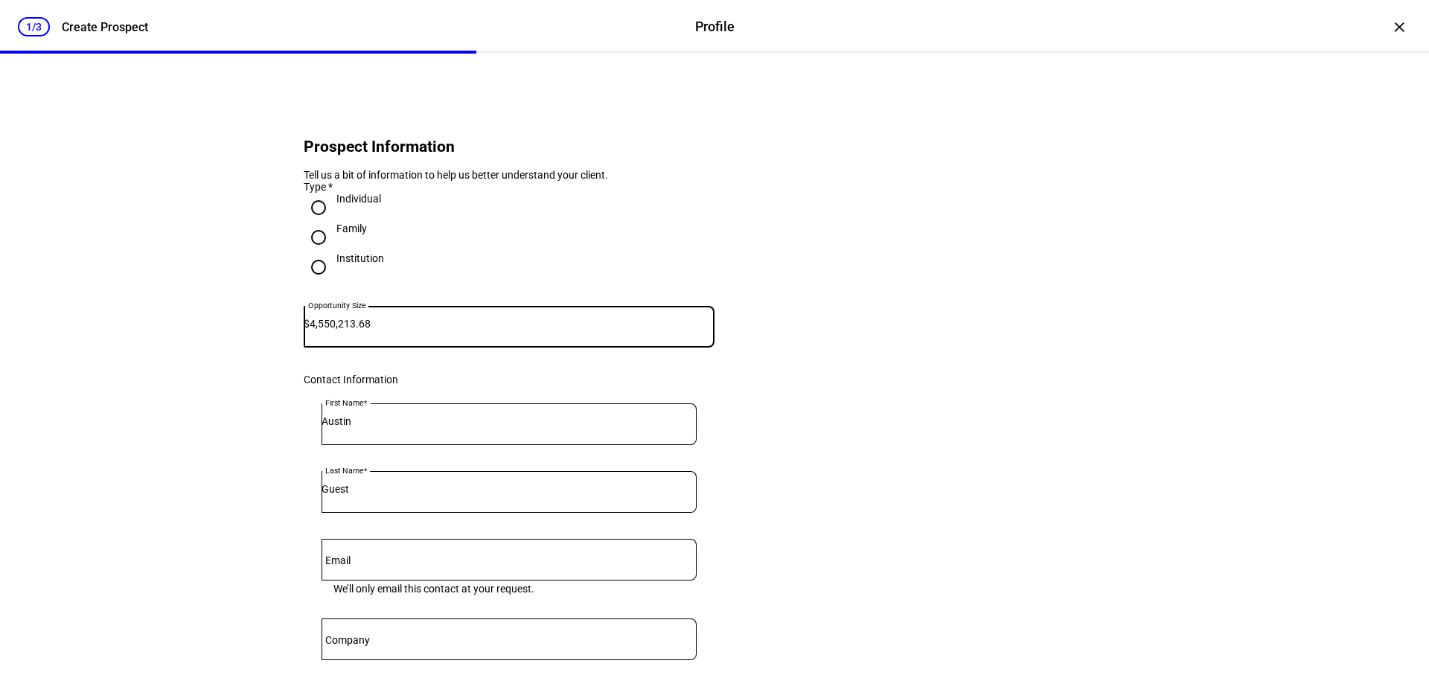 The image size is (1429, 678). Describe the element at coordinates (33, 27) in the screenshot. I see `div: 1/3` at that location.